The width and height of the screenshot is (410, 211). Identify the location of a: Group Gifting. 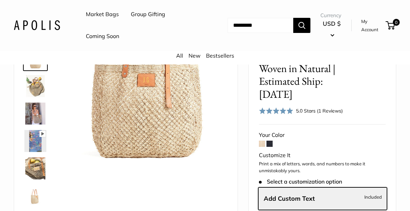
(148, 14).